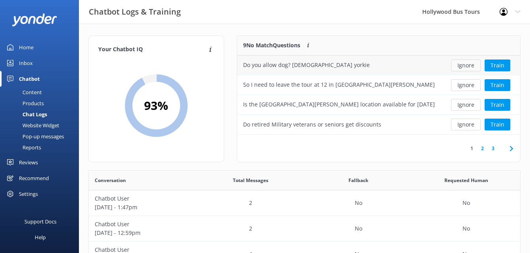 The image size is (530, 253). I want to click on span: Fallback, so click(358, 180).